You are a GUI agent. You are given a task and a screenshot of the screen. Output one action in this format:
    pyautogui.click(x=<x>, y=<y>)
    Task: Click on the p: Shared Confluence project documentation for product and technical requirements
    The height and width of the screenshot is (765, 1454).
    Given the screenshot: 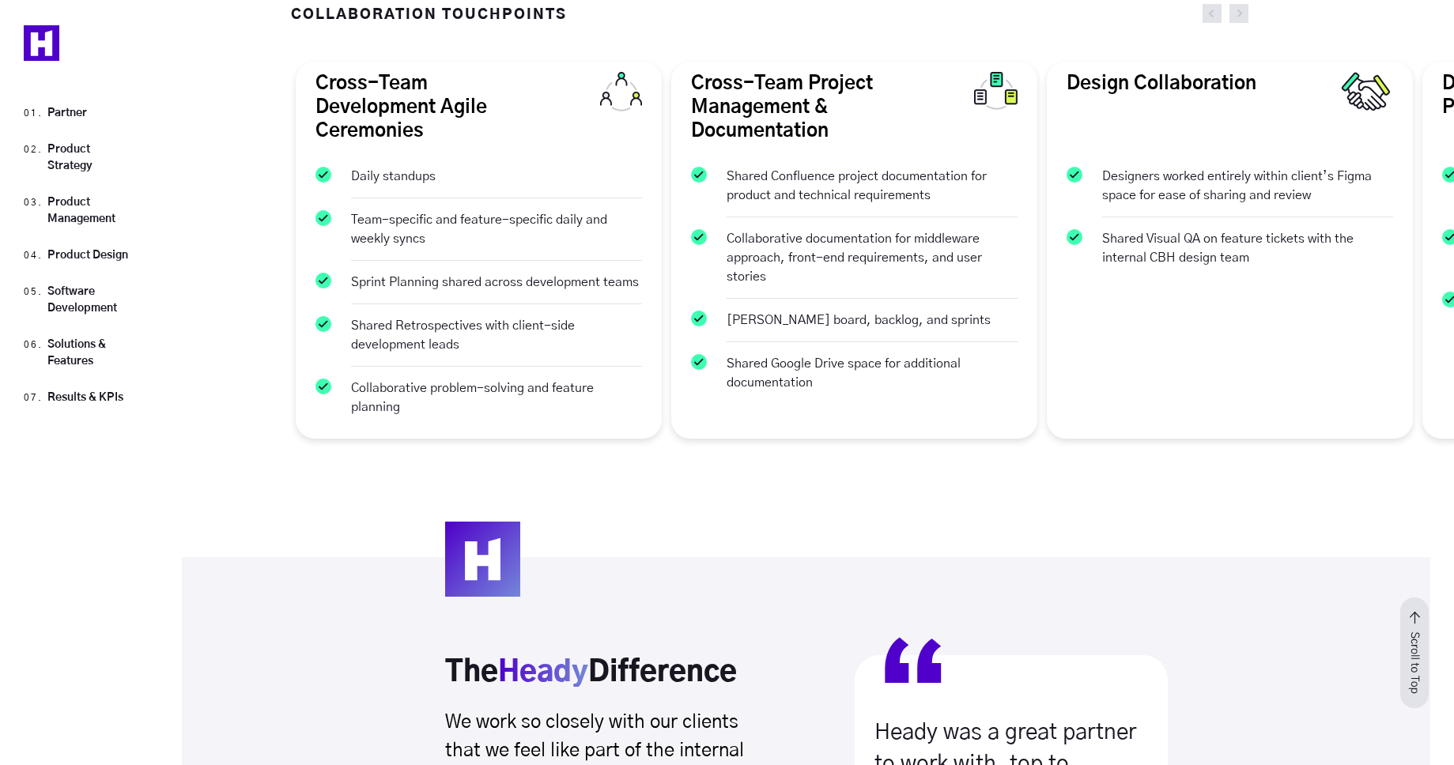 What is the action you would take?
    pyautogui.click(x=872, y=186)
    